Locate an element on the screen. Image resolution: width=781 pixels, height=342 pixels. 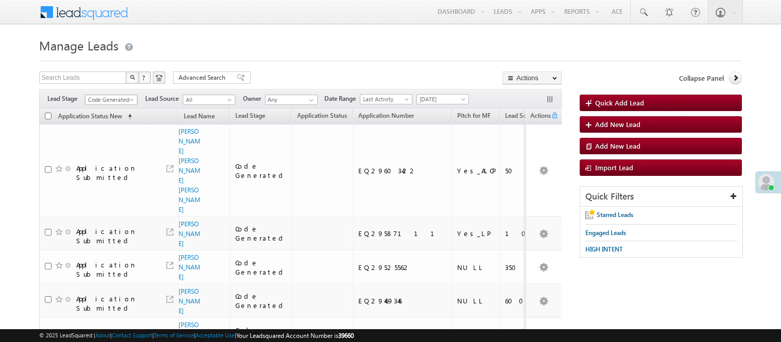
span: Date Range is located at coordinates (342, 99).